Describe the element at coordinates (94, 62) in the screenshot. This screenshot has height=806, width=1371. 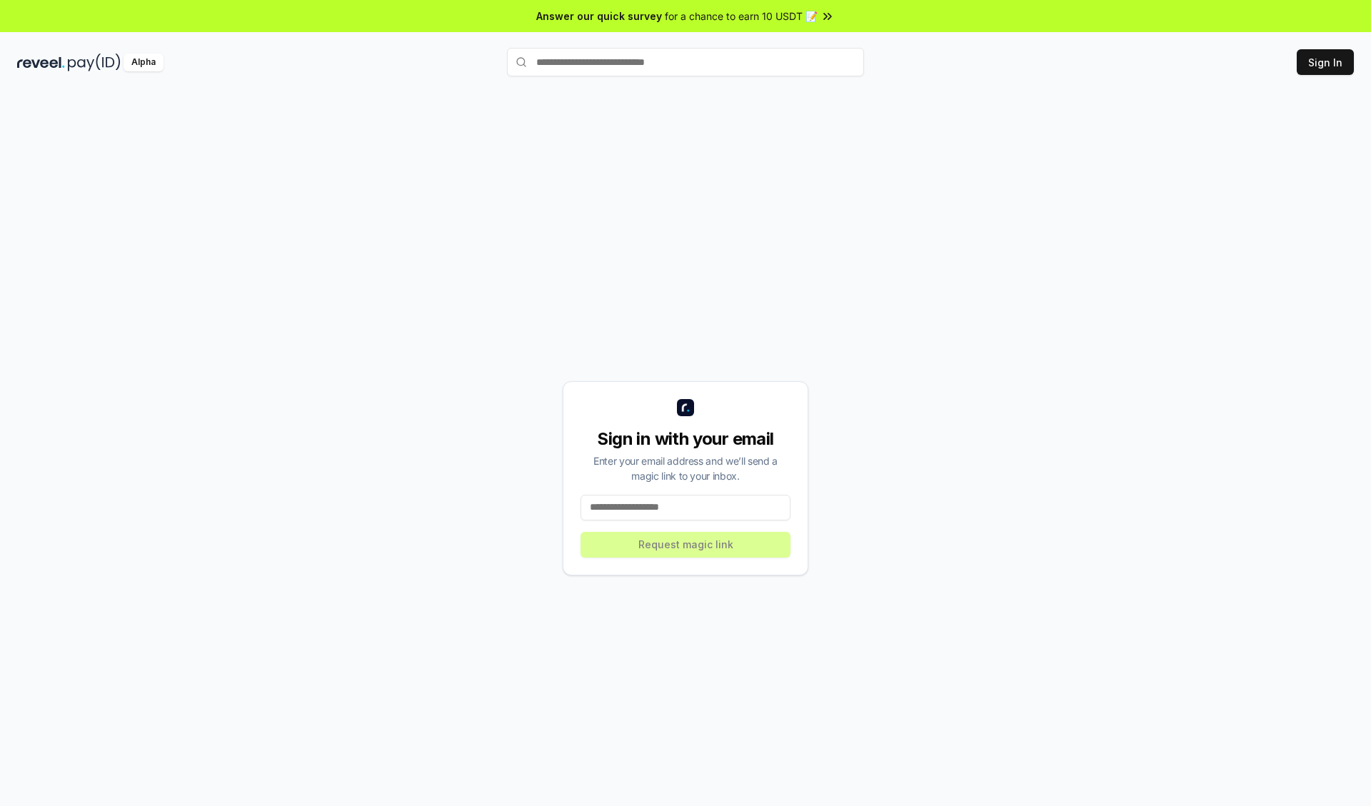
I see `img: pay_id` at that location.